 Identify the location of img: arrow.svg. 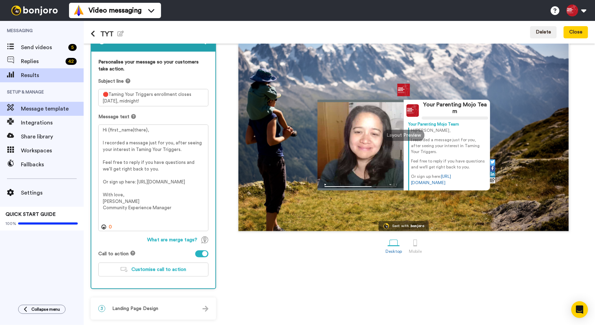
(205, 309).